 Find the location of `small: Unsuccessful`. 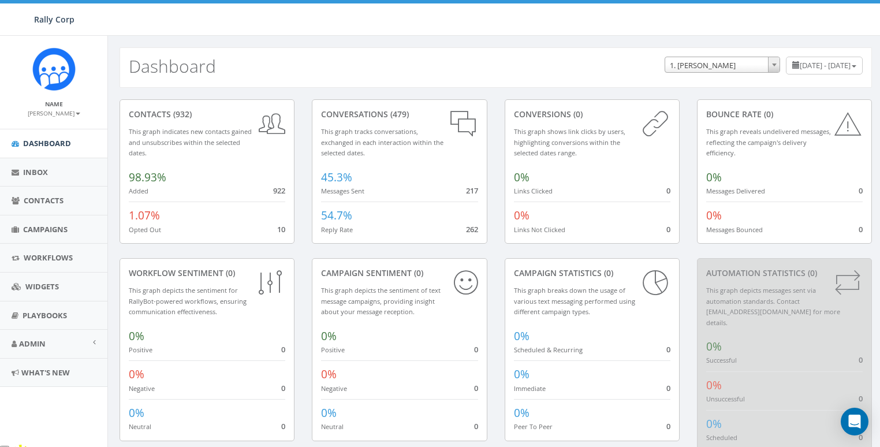

small: Unsuccessful is located at coordinates (725, 398).